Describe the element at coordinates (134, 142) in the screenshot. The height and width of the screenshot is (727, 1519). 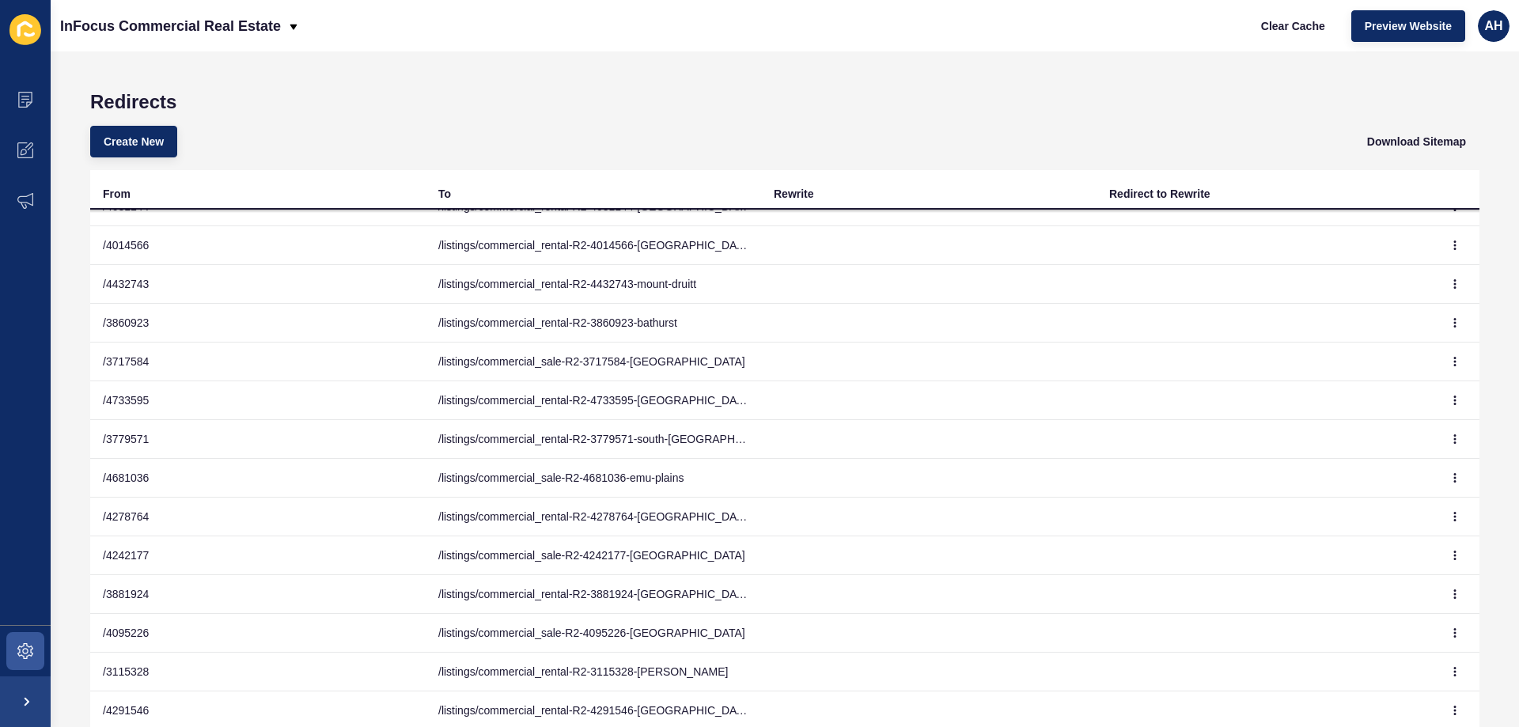
I see `span: Create New` at that location.